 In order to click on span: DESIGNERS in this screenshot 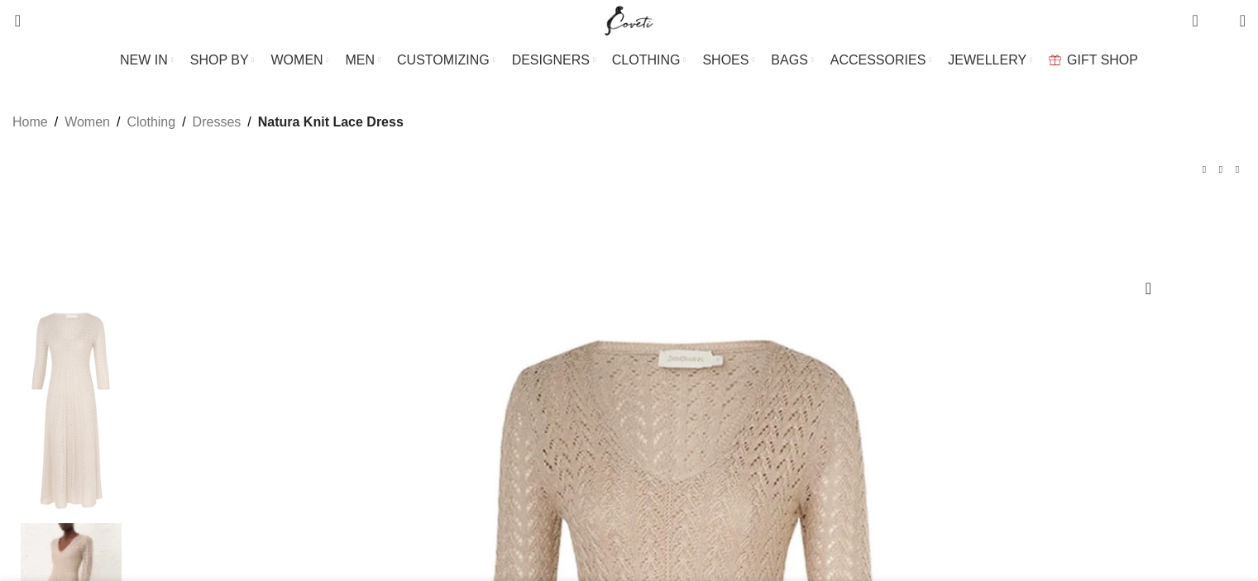, I will do `click(551, 60)`.